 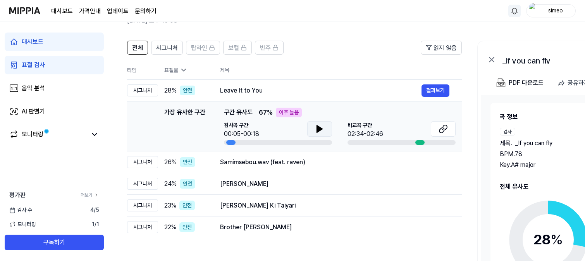 I want to click on a: 표절 검사, so click(x=54, y=65).